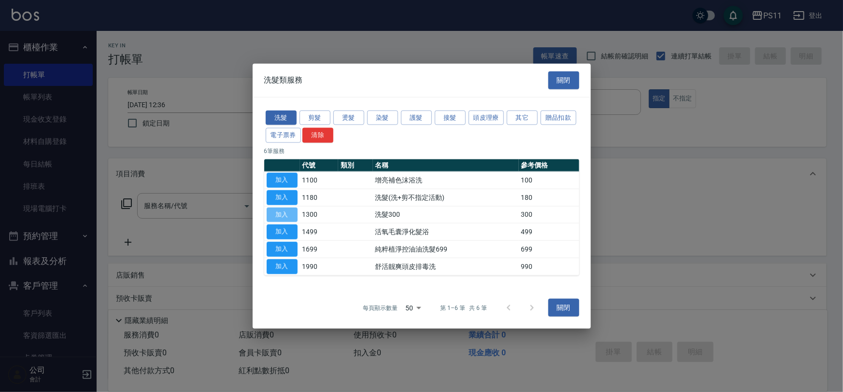  Describe the element at coordinates (318, 135) in the screenshot. I see `button: 清除` at that location.